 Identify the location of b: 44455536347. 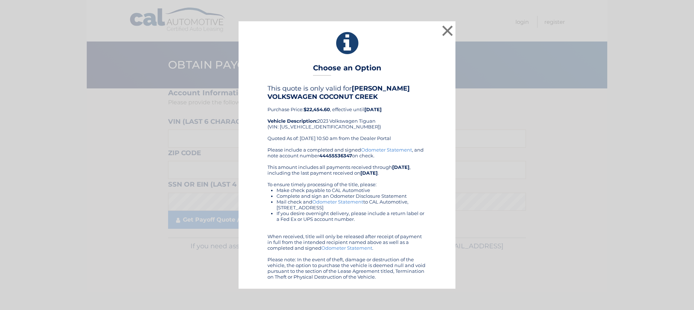
(335, 156).